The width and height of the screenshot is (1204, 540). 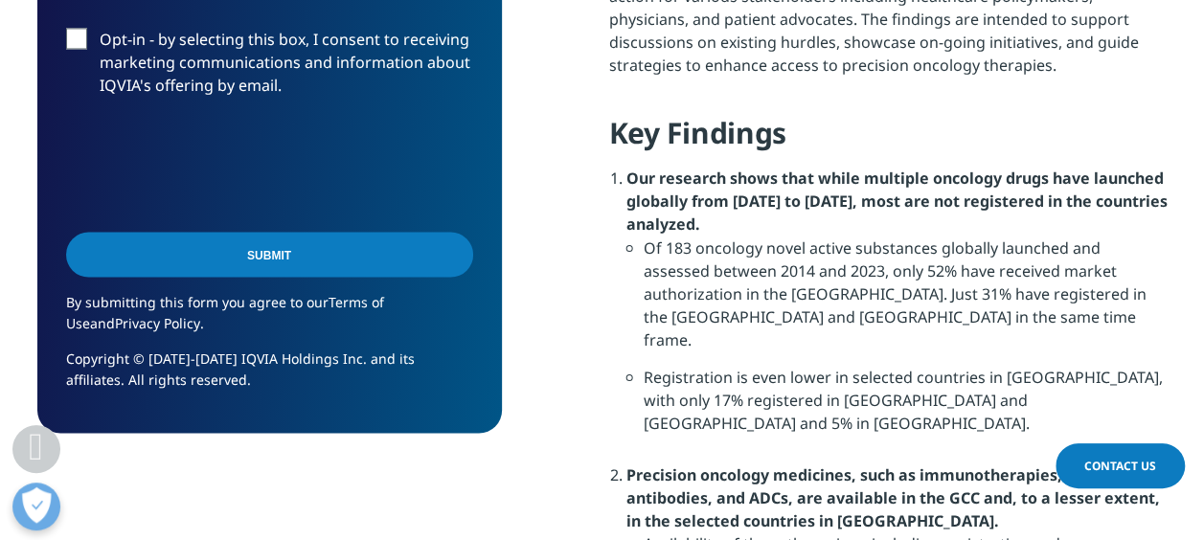 I want to click on button: Open Preferences, so click(x=36, y=507).